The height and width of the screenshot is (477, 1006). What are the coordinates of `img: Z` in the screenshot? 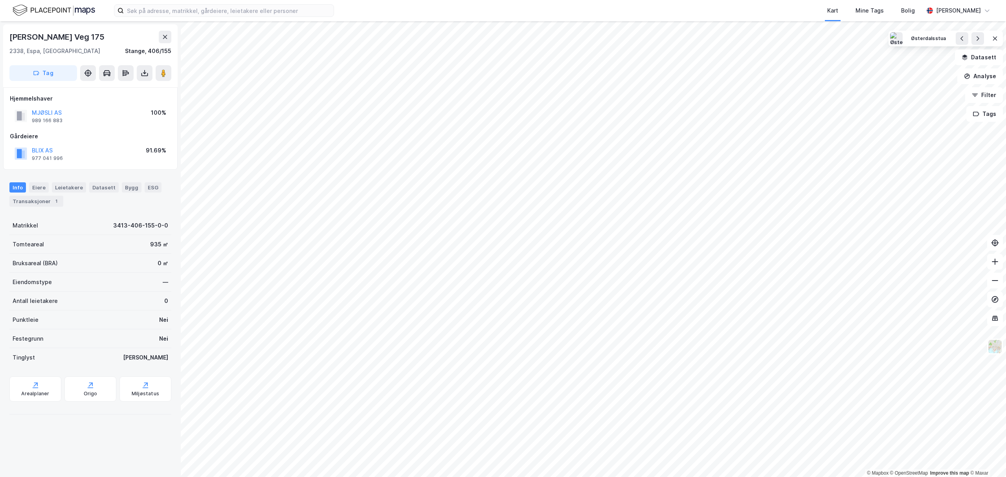 It's located at (995, 347).